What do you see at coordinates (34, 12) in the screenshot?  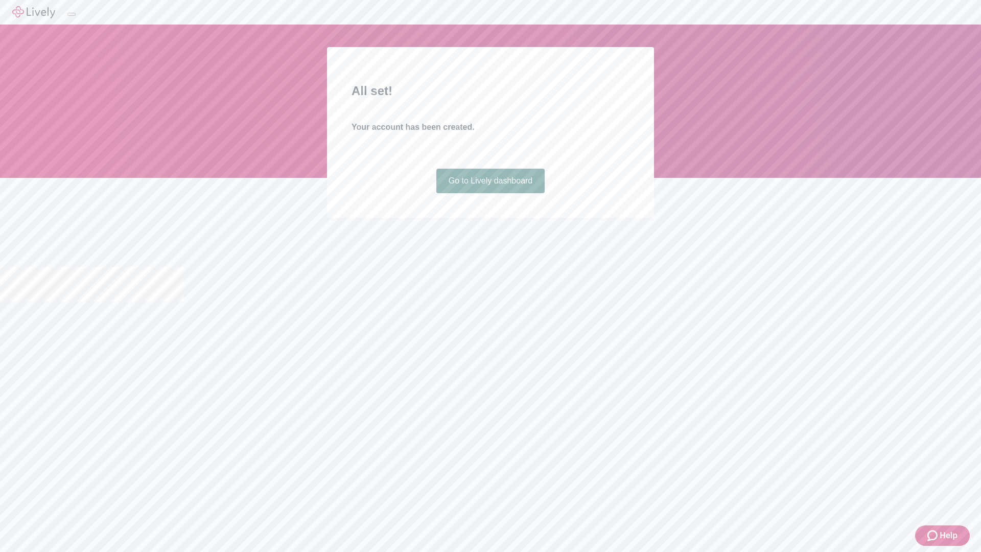 I see `img: Lively` at bounding box center [34, 12].